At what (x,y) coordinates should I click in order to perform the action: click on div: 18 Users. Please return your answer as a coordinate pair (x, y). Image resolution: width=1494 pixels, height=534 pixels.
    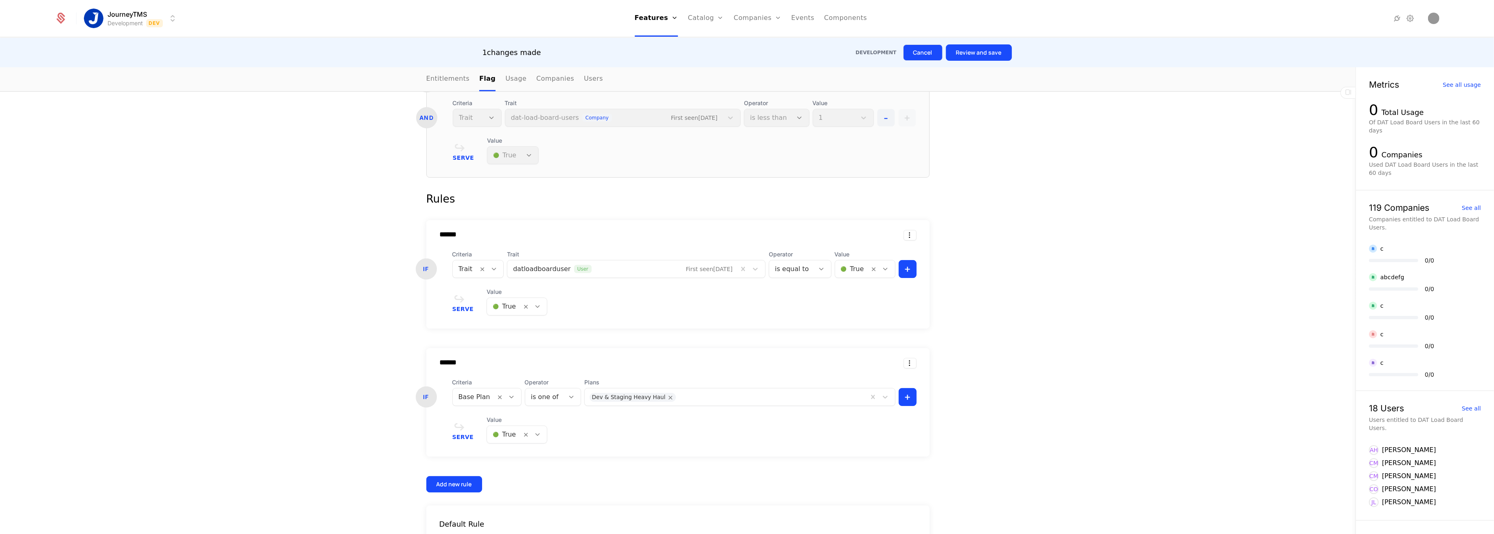
    Looking at the image, I should click on (1387, 408).